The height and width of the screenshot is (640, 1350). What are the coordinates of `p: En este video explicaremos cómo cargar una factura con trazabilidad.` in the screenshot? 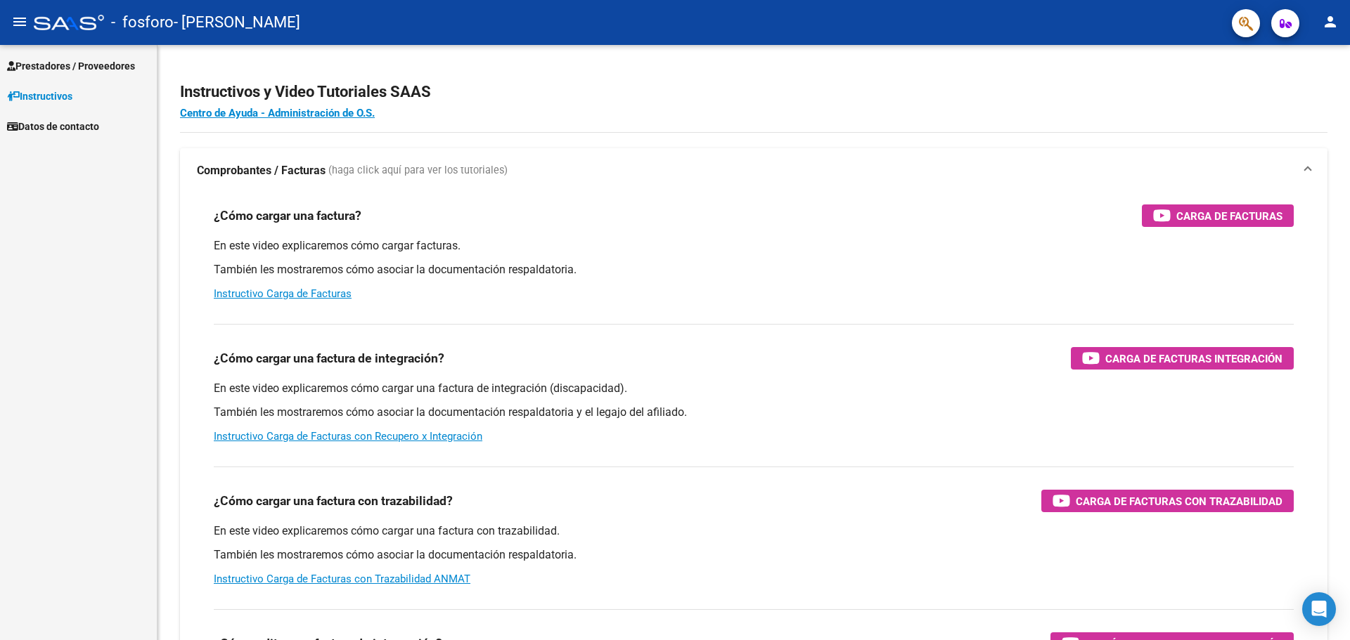 It's located at (754, 531).